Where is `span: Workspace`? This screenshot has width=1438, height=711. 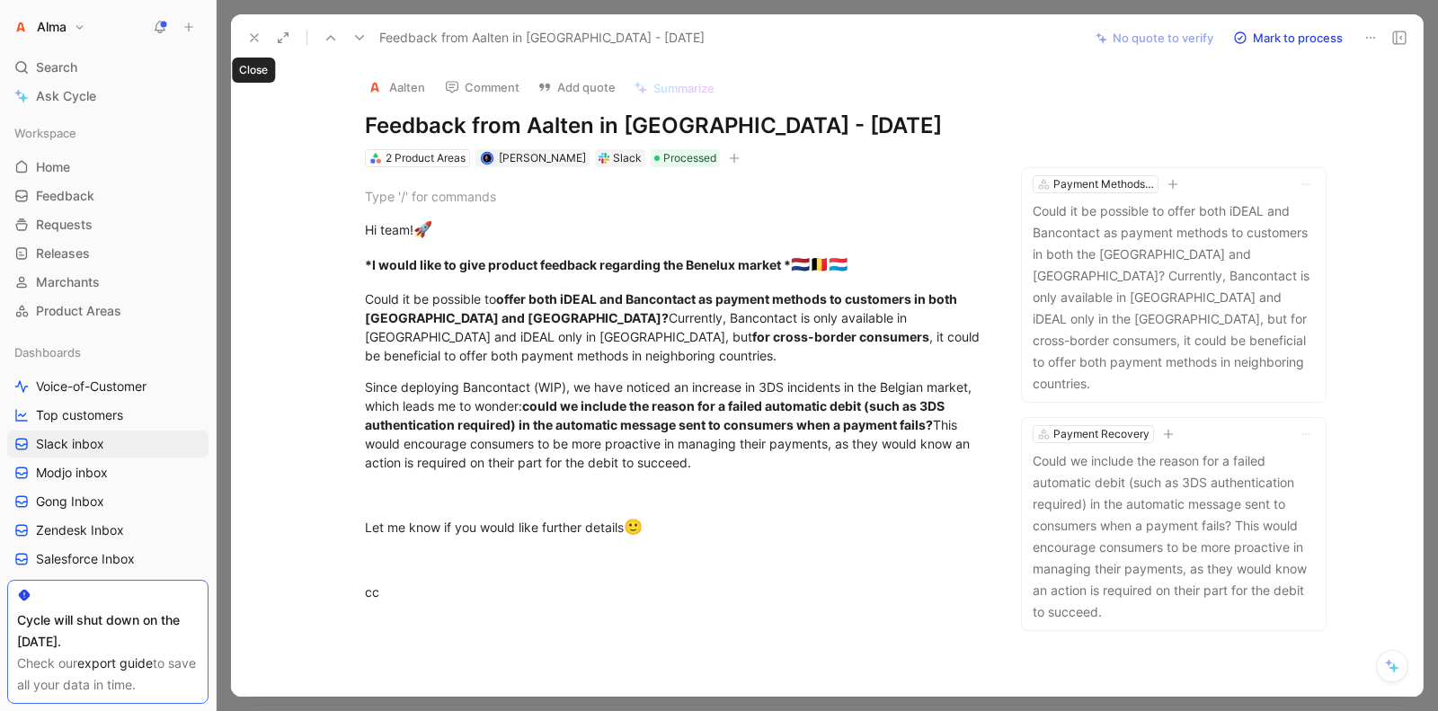 span: Workspace is located at coordinates (45, 133).